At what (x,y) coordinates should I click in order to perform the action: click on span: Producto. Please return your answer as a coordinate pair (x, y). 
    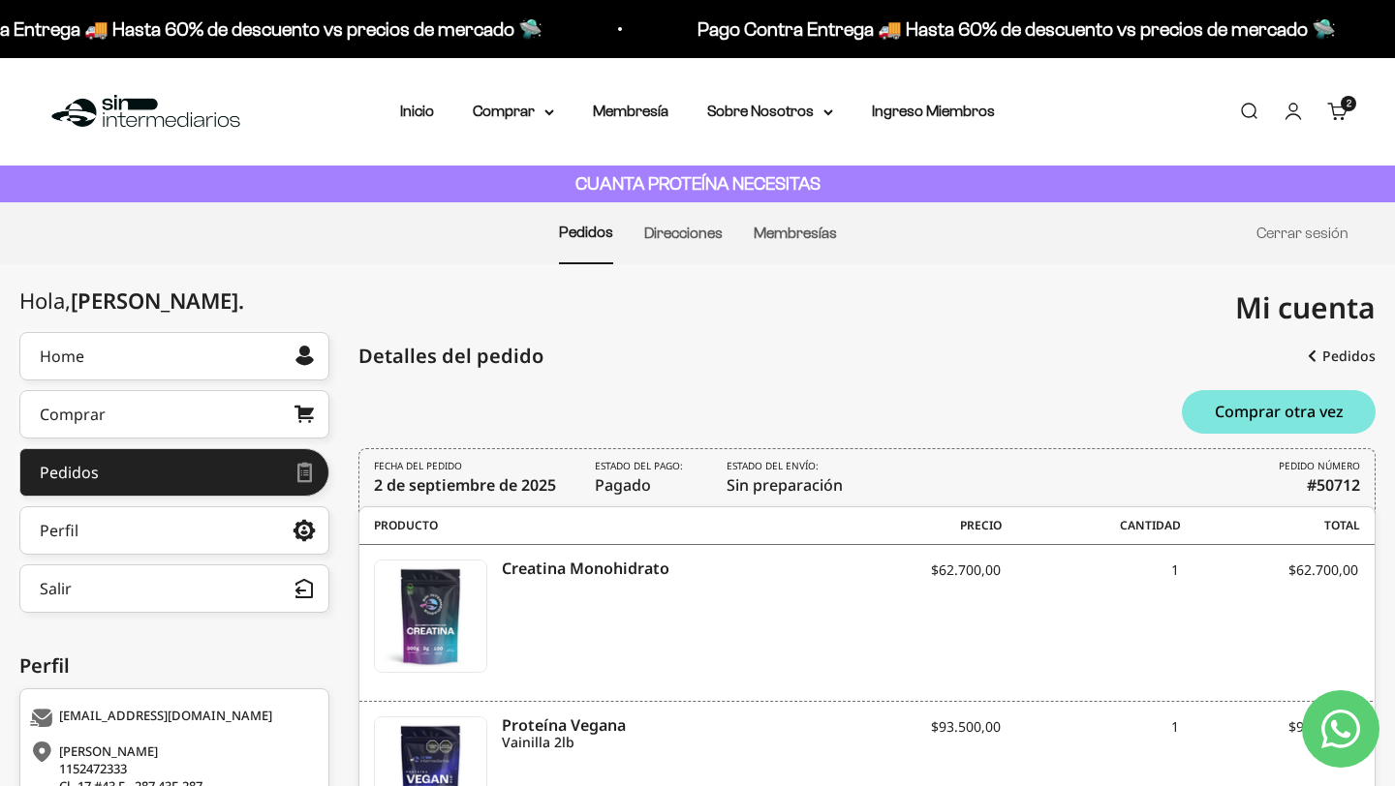
    Looking at the image, I should click on (598, 526).